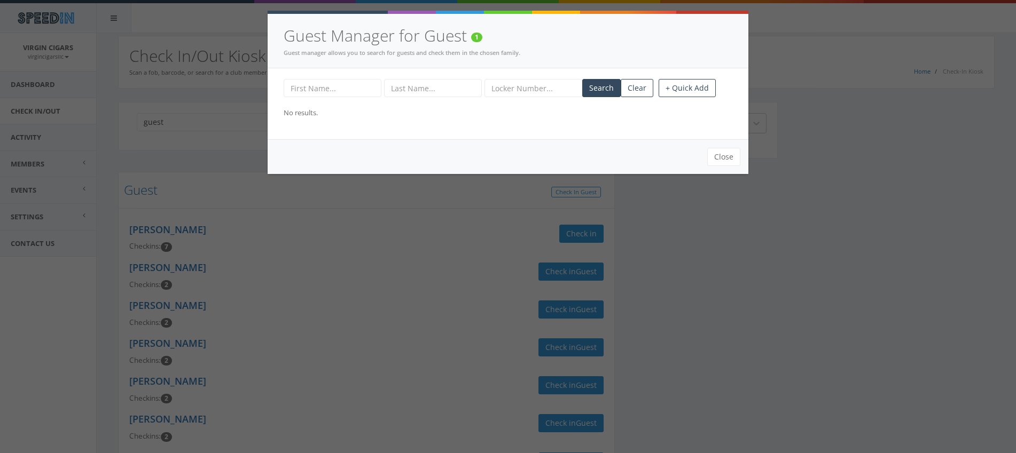 The height and width of the screenshot is (453, 1016). I want to click on input: Last Name..., so click(433, 88).